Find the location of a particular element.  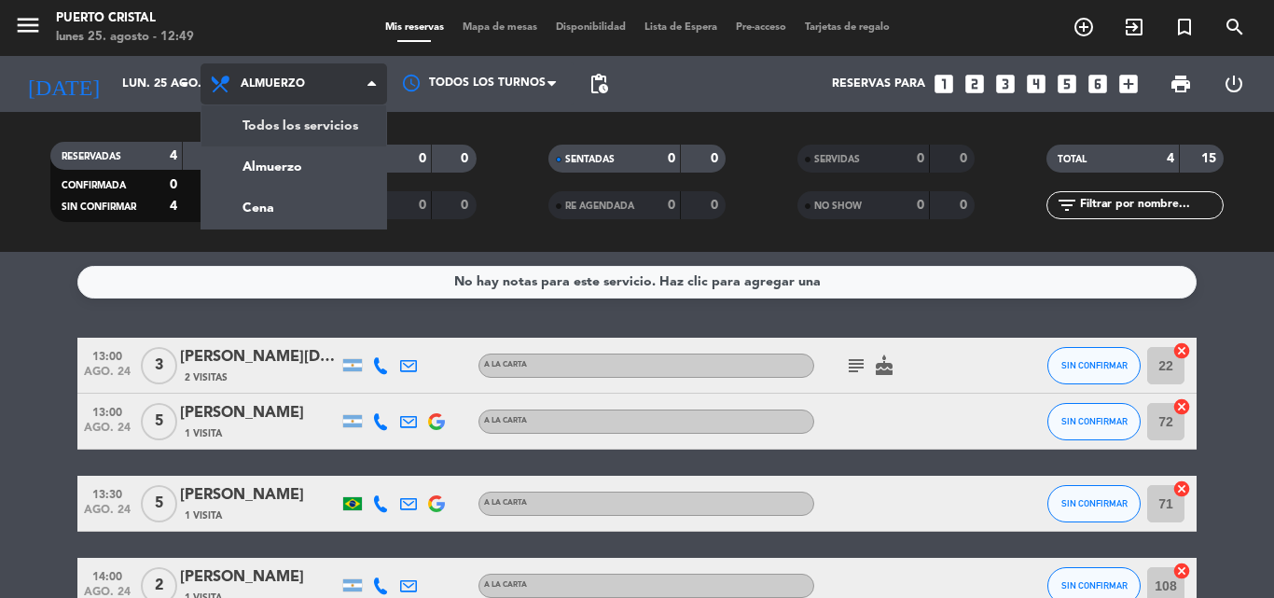

div: lunes 25. agosto - 12:49 is located at coordinates (125, 37).